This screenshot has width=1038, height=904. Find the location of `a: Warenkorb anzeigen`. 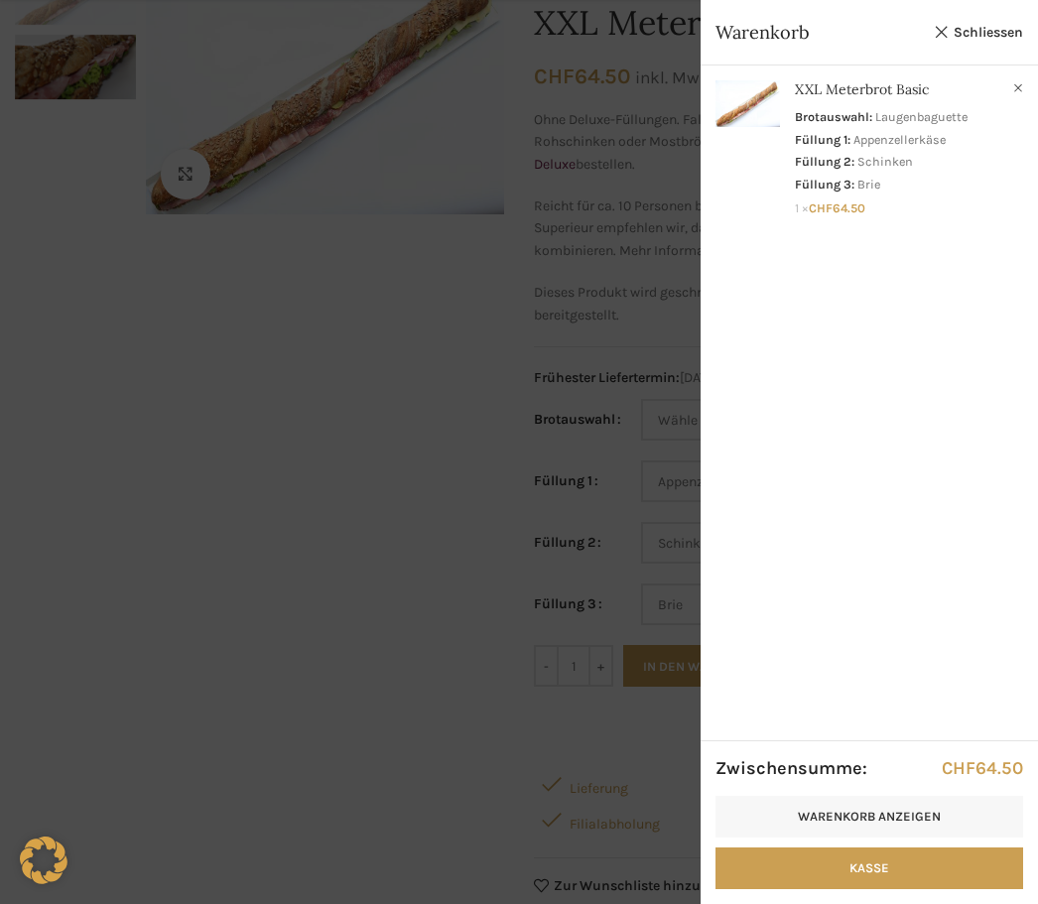

a: Warenkorb anzeigen is located at coordinates (869, 817).